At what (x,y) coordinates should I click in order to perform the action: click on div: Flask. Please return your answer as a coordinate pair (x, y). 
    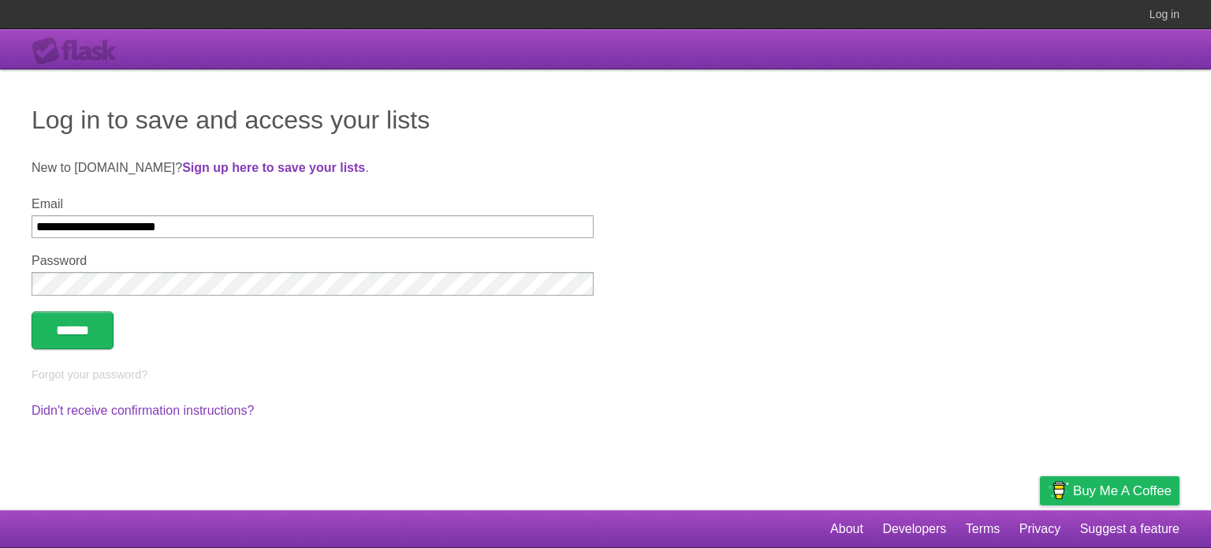
    Looking at the image, I should click on (79, 51).